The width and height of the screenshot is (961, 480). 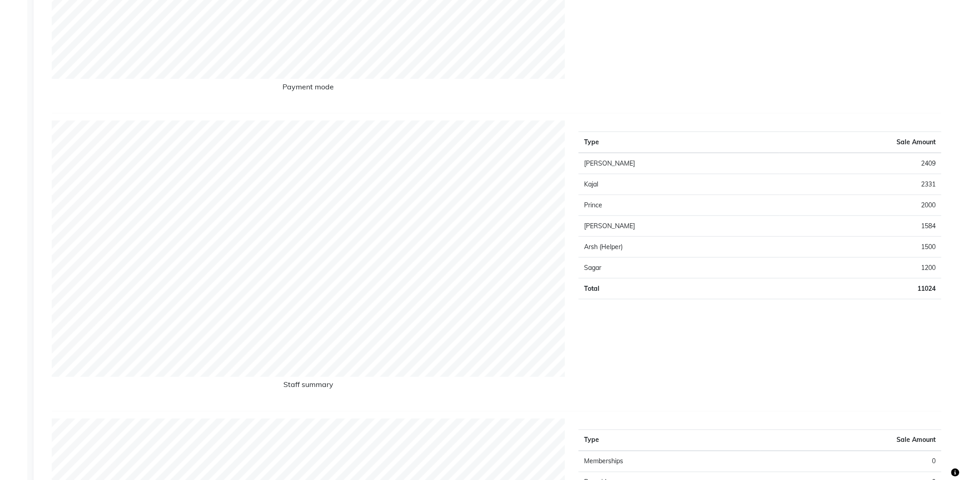 What do you see at coordinates (308, 387) in the screenshot?
I see `h6: Staff summary` at bounding box center [308, 387].